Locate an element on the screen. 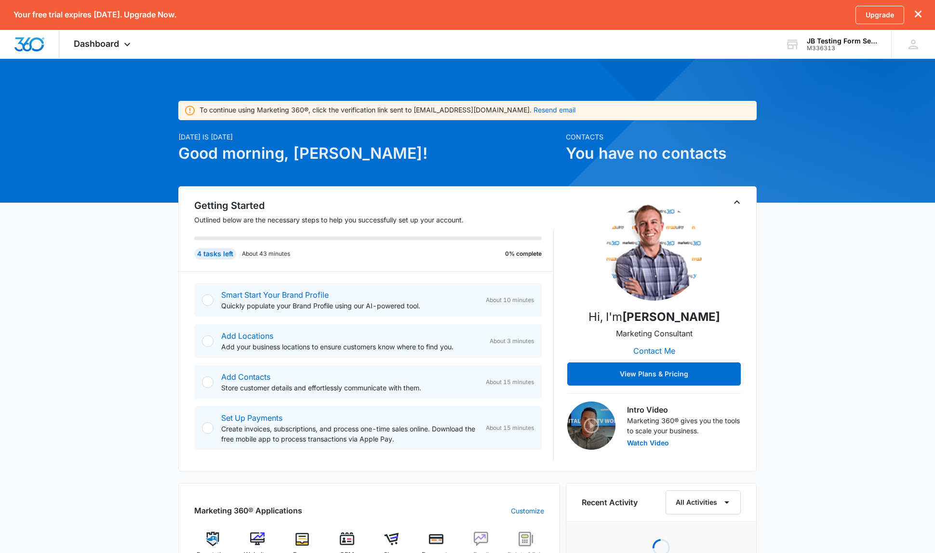 Image resolution: width=935 pixels, height=553 pixels. h1: You have no contacts is located at coordinates (662, 153).